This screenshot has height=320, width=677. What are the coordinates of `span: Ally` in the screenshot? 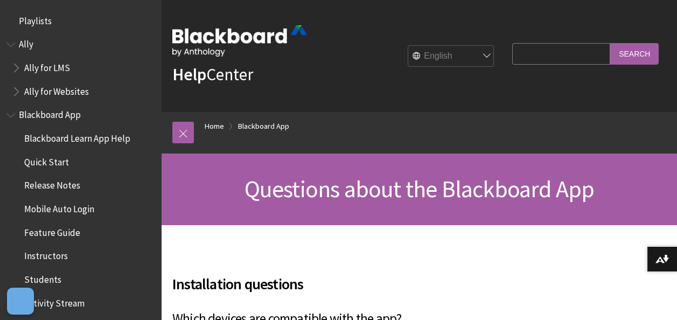 It's located at (26, 43).